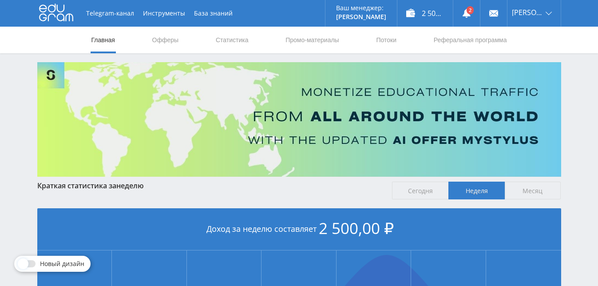 This screenshot has height=286, width=598. I want to click on a: Офферы, so click(166, 40).